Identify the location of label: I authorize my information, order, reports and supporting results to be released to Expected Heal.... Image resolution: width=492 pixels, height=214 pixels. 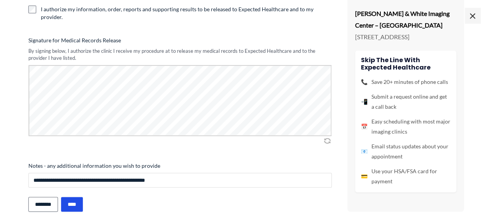
(186, 13).